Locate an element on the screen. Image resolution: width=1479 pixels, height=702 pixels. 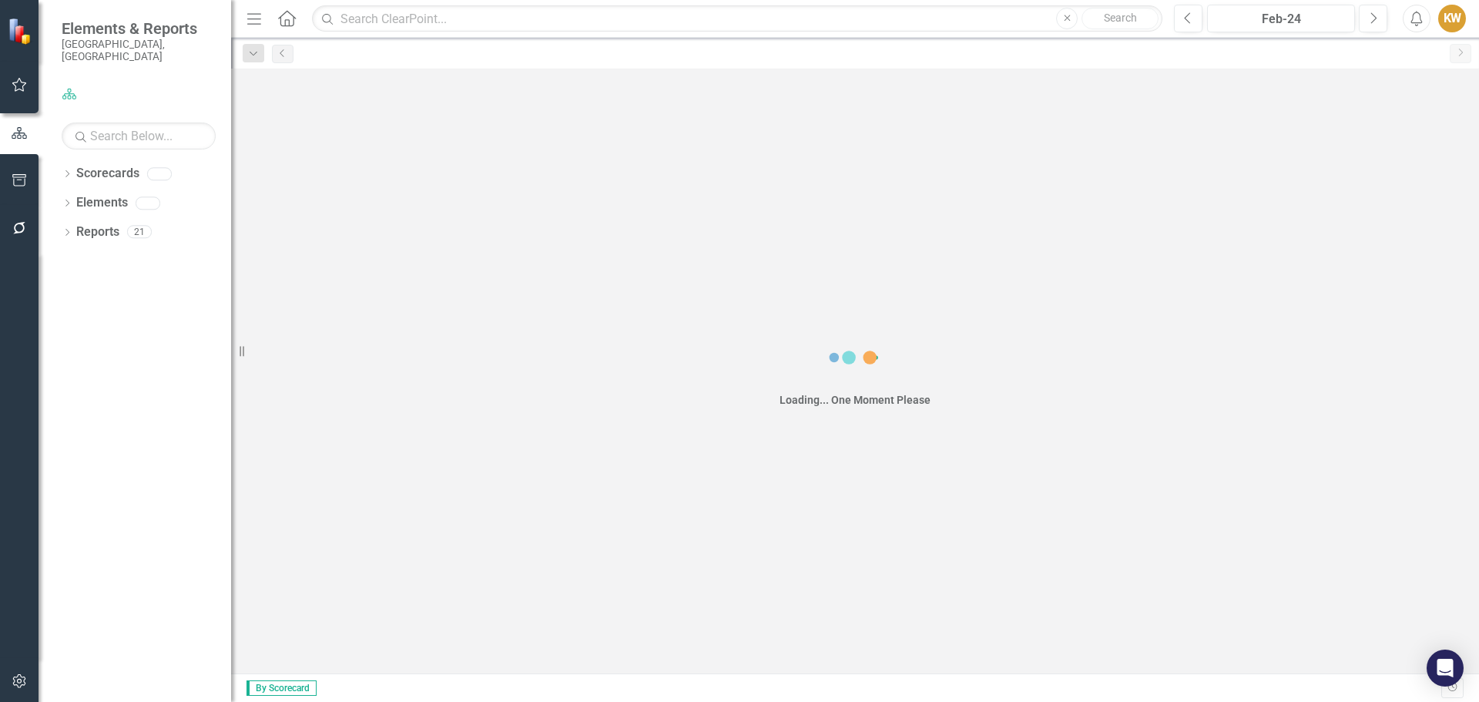
div: 21 is located at coordinates (139, 232).